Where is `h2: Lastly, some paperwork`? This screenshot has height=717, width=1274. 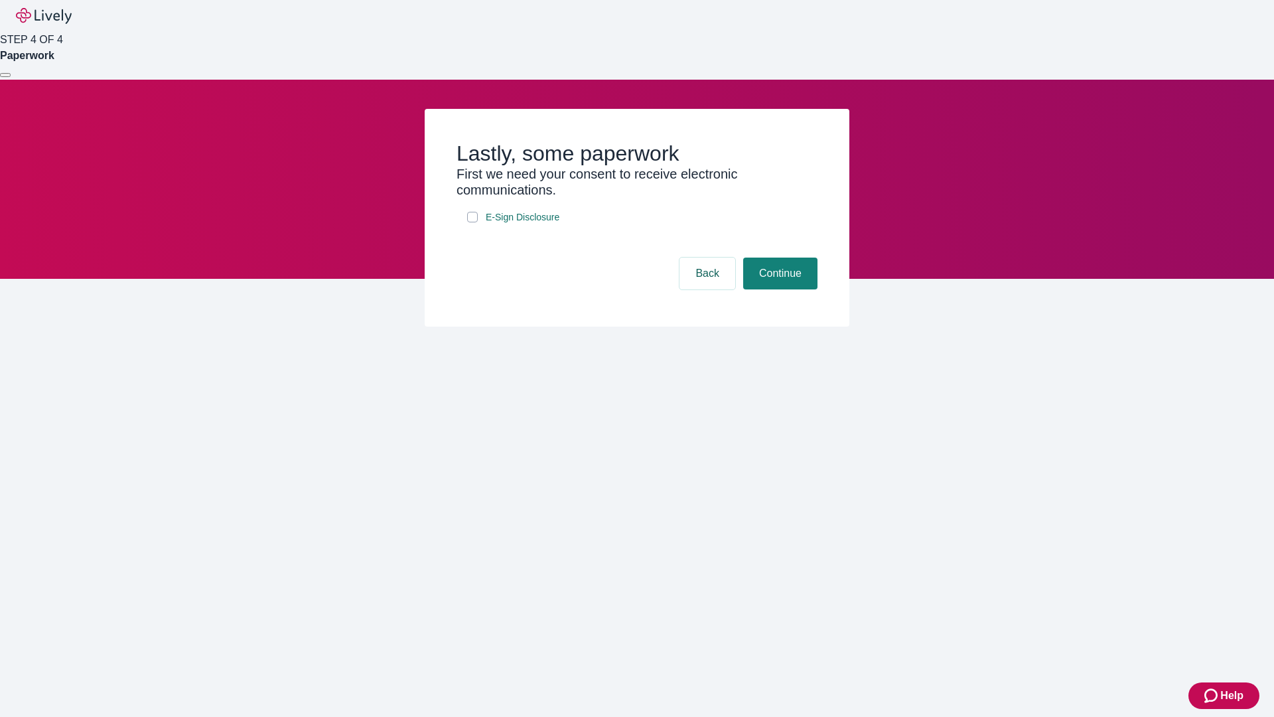
h2: Lastly, some paperwork is located at coordinates (637, 153).